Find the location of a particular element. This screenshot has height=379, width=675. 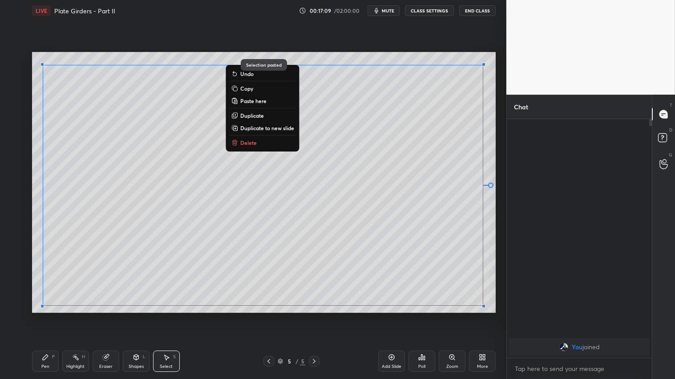

div: Highlight is located at coordinates (75, 367).